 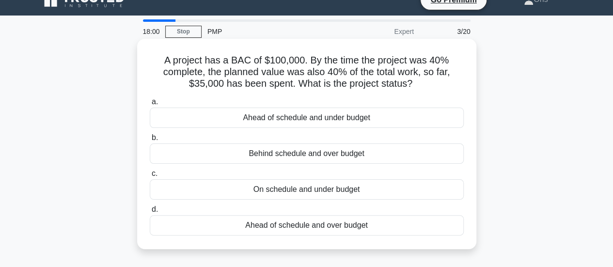 What do you see at coordinates (307, 225) in the screenshot?
I see `div: Ahead of schedule and over budget` at bounding box center [307, 225].